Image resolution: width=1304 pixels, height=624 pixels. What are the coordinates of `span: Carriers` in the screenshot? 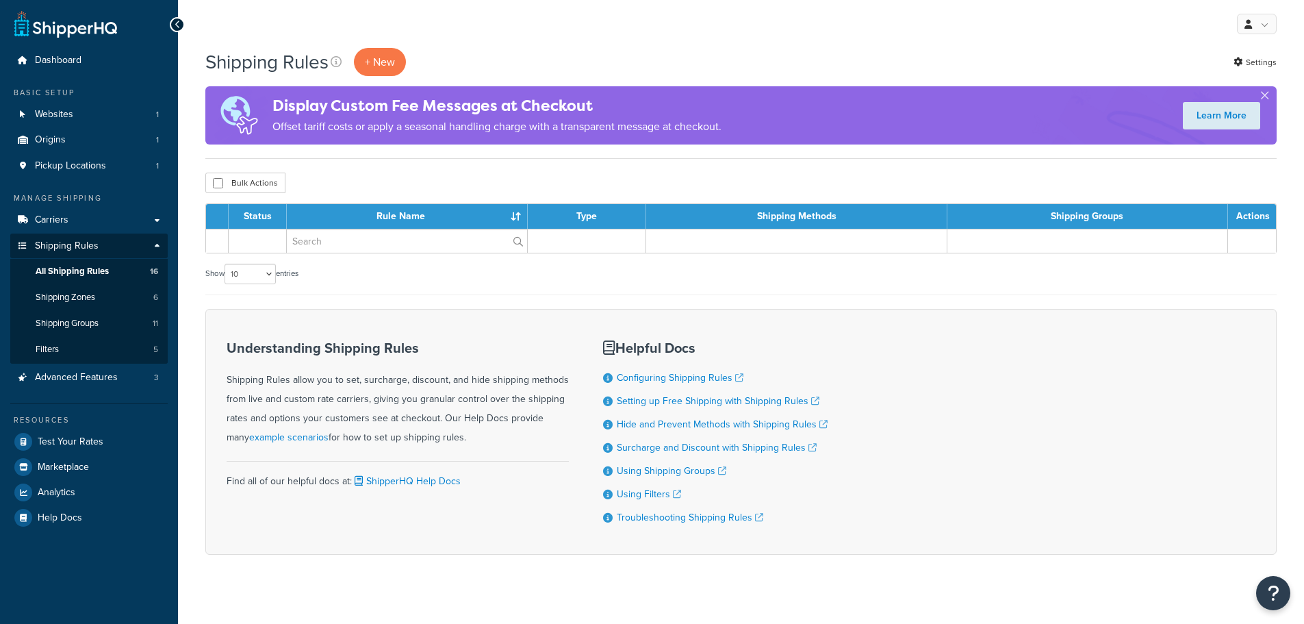 It's located at (51, 220).